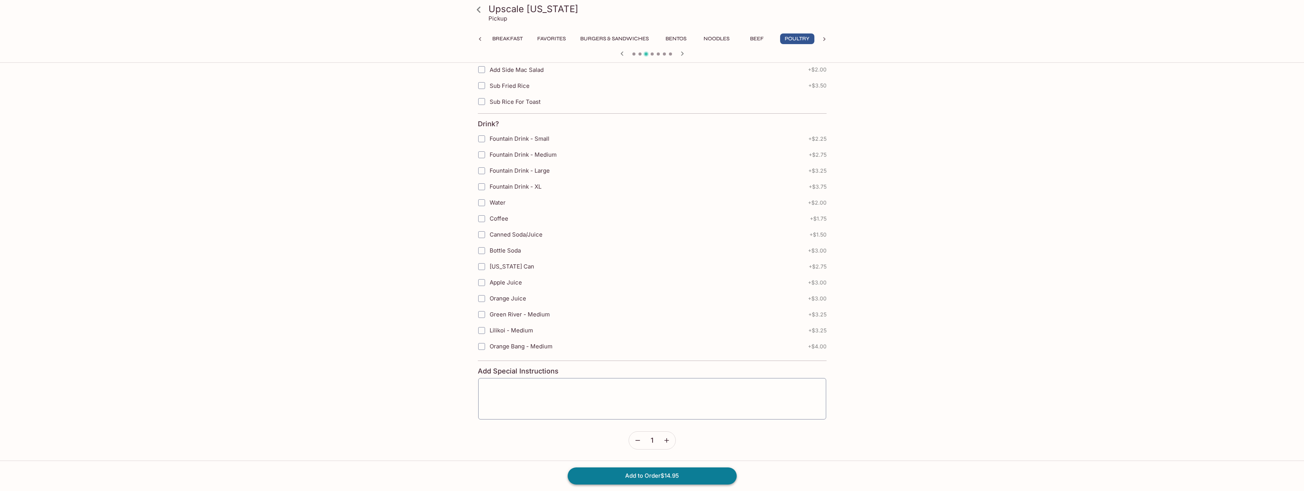 This screenshot has width=1304, height=491. I want to click on span: Apple Juice, so click(505, 282).